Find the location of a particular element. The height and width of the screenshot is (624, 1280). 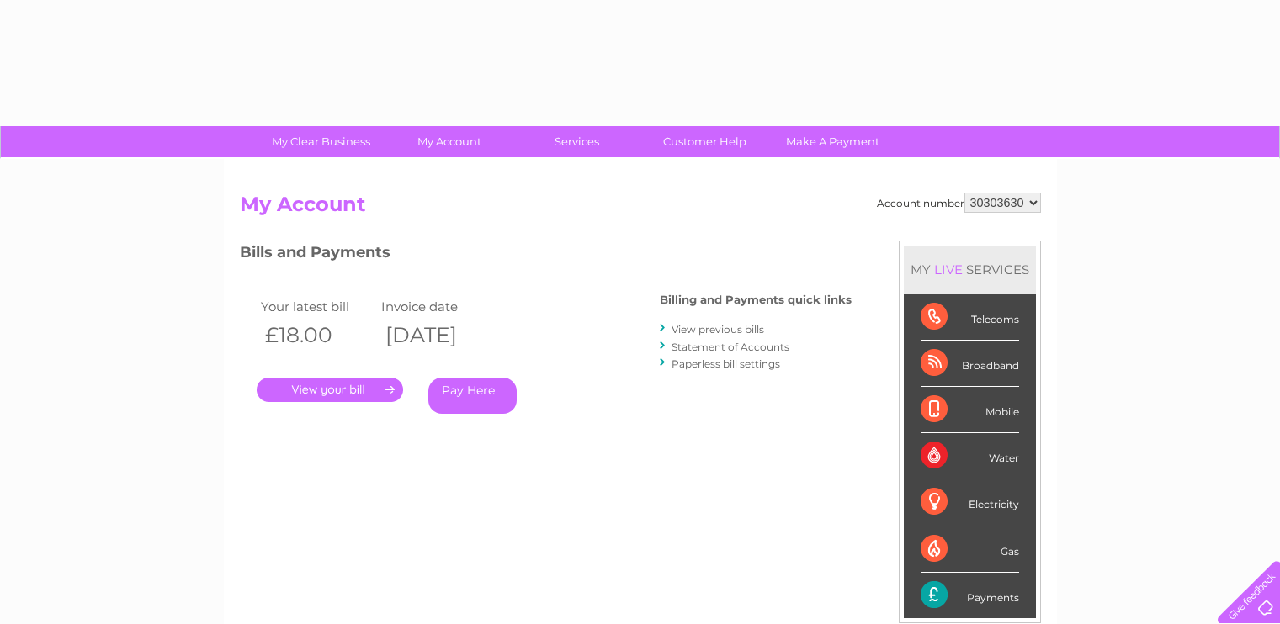

td: Your latest bill is located at coordinates (317, 306).